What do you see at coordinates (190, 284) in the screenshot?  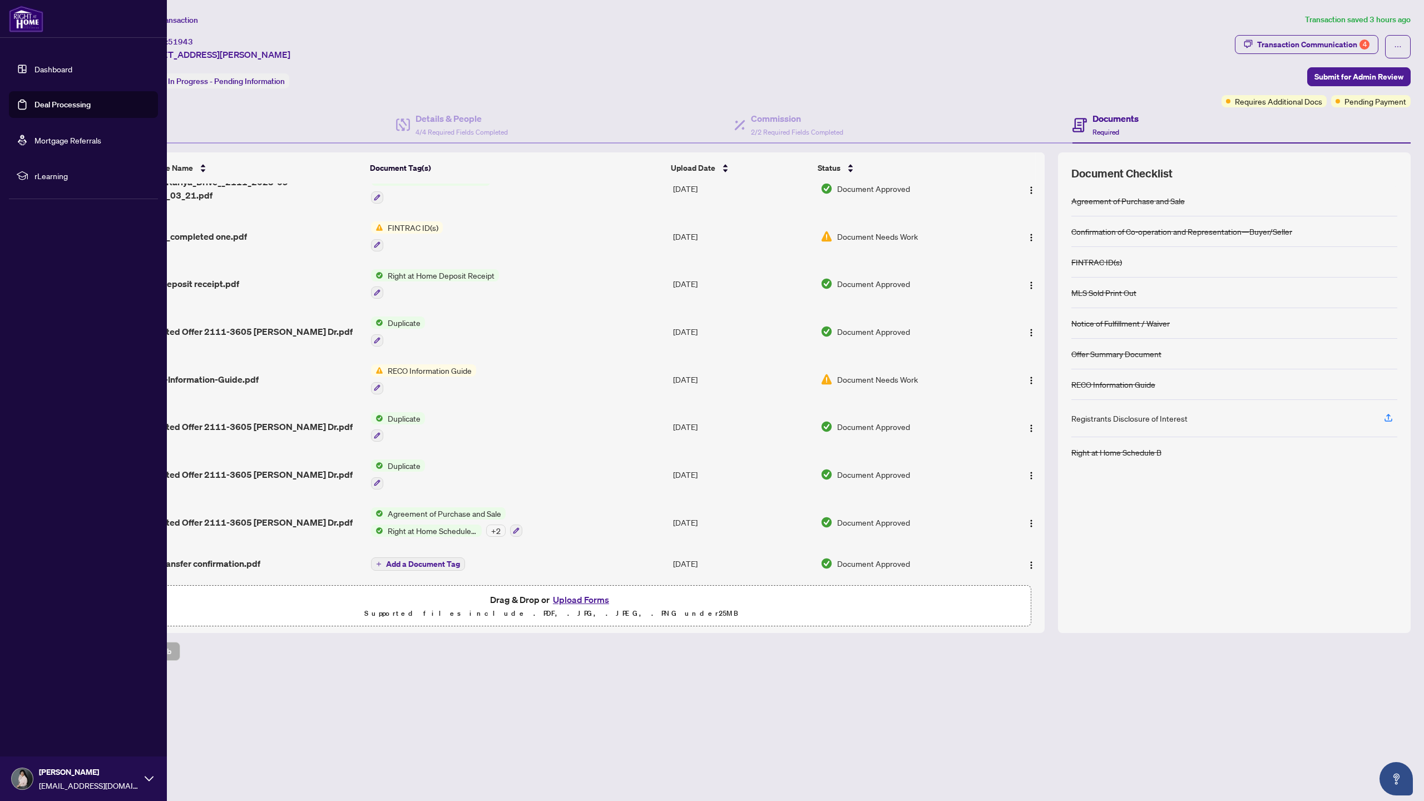 I see `span: RAH deposit receipt.pdf` at bounding box center [190, 284].